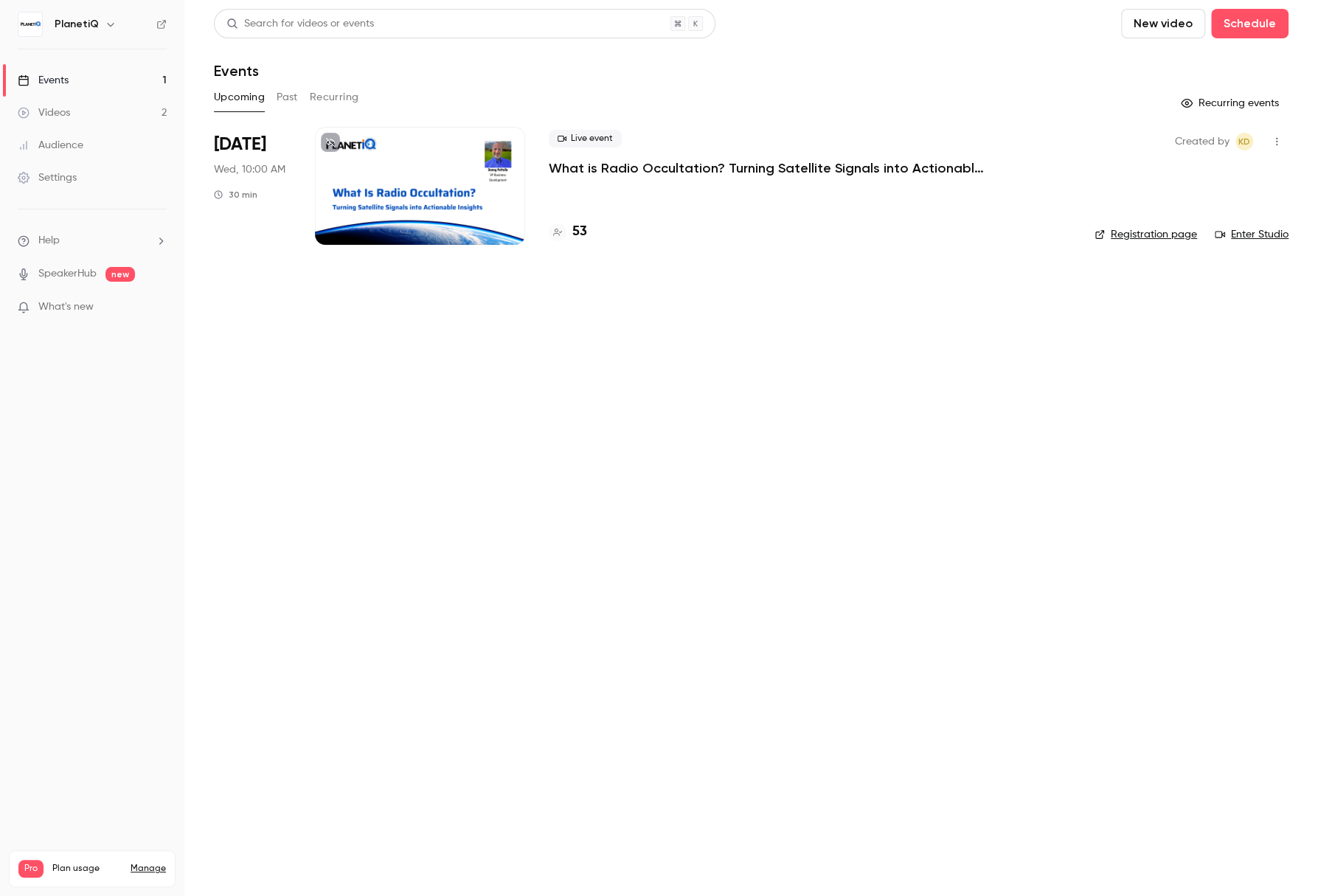 This screenshot has height=896, width=1318. What do you see at coordinates (1244, 141) in the screenshot?
I see `span: Karen Dubey` at bounding box center [1244, 141].